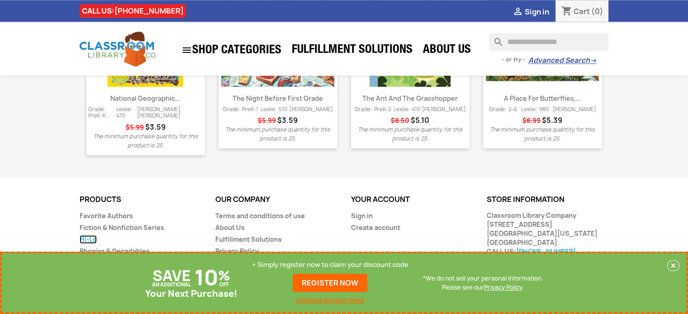 The image size is (688, 314). What do you see at coordinates (514, 60) in the screenshot?
I see `span: - or try -` at bounding box center [514, 60].